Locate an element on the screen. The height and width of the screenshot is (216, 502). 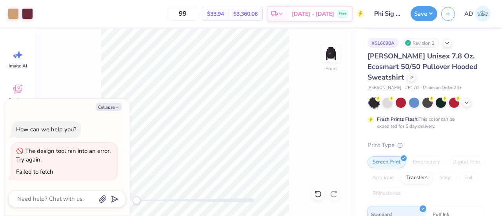
img: Ava Dee is located at coordinates (483, 14).